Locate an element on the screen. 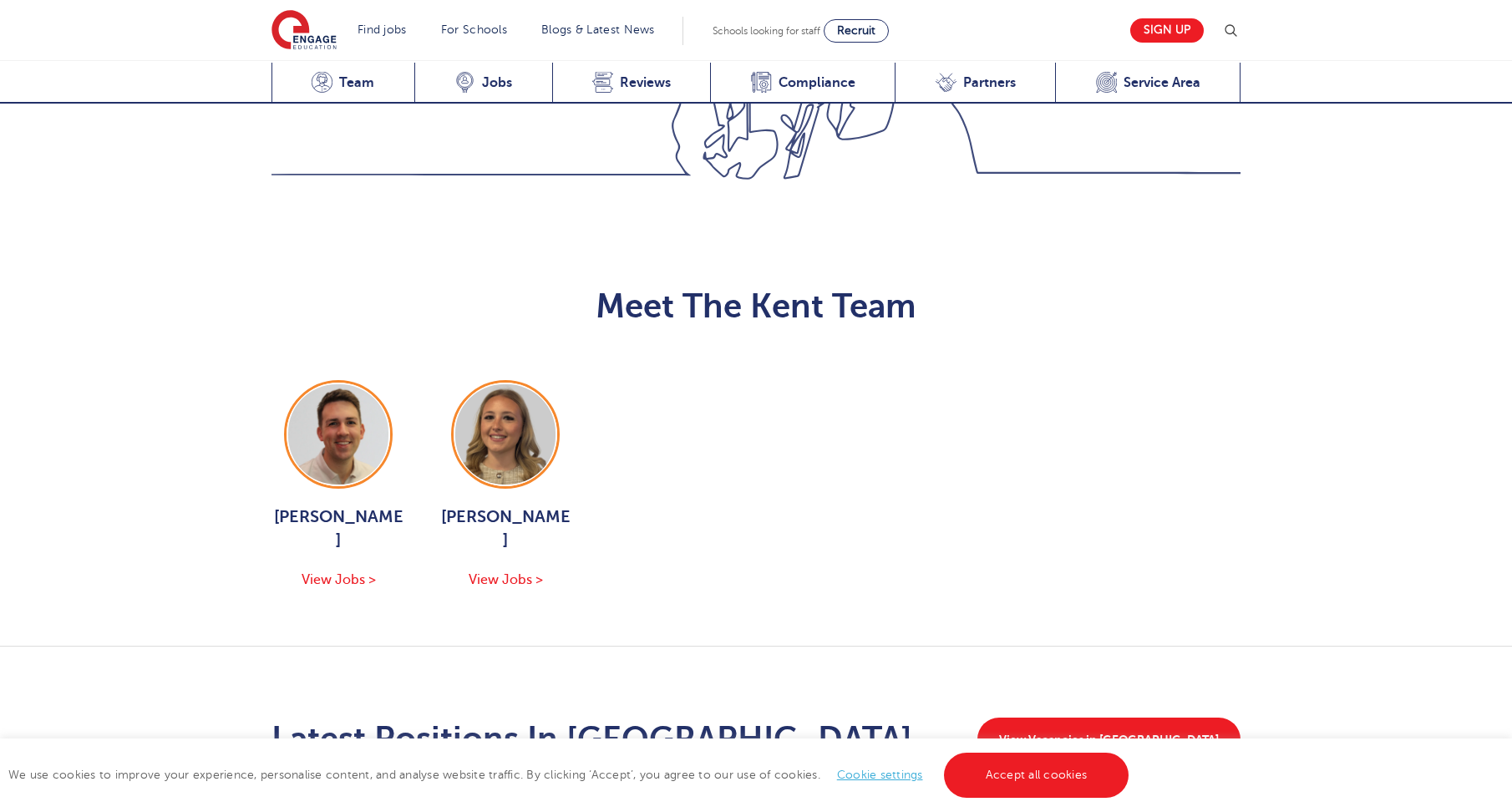 The image size is (1512, 812). a: Blogs & Latest News is located at coordinates (597, 29).